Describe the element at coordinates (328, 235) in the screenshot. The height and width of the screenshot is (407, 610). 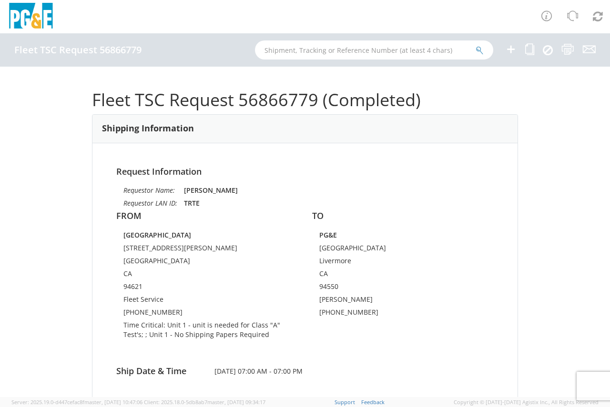
I see `strong: PG&E` at that location.